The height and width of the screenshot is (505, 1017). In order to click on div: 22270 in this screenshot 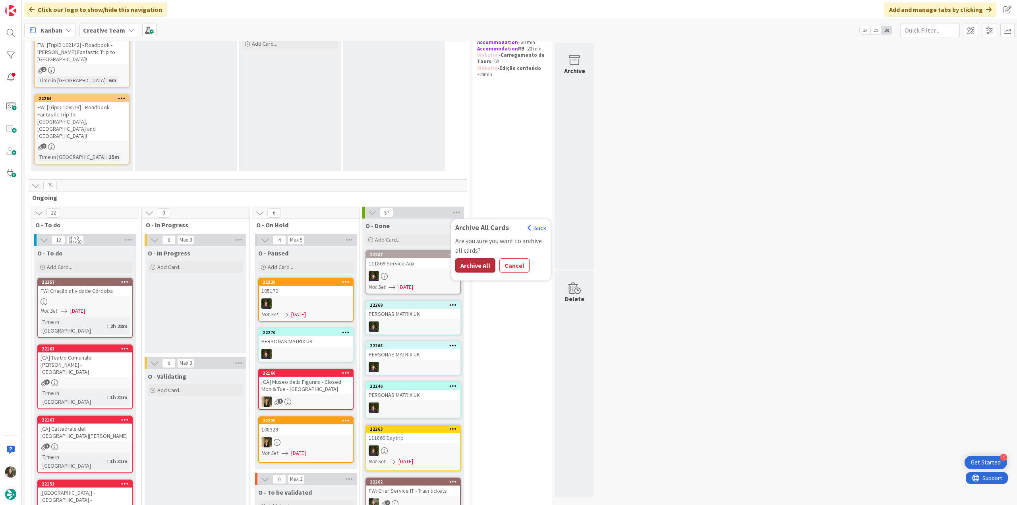, I will do `click(306, 332)`.